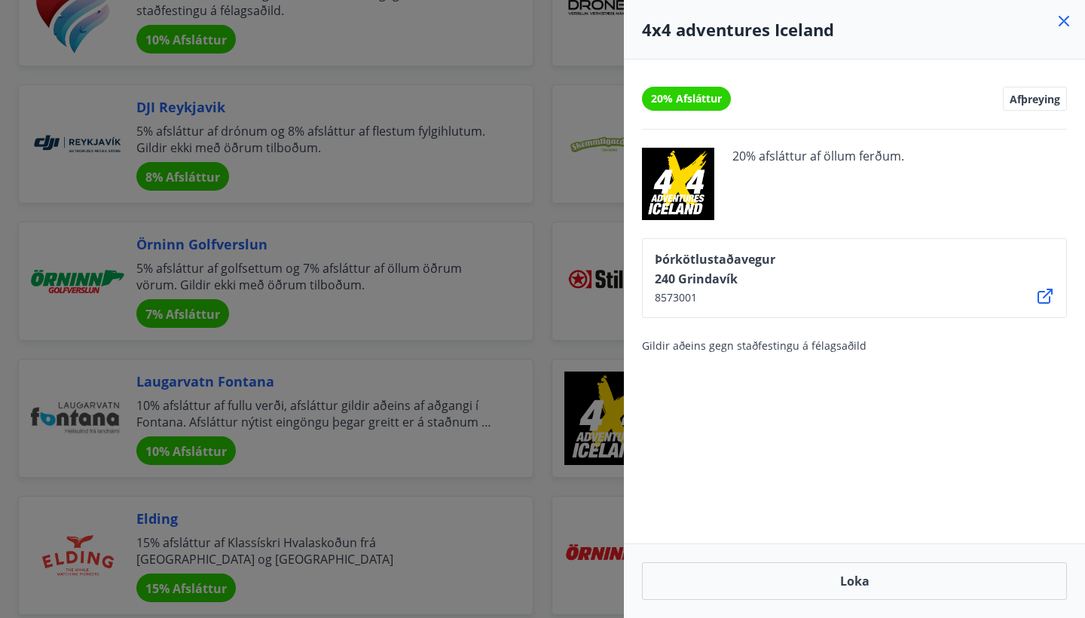  What do you see at coordinates (686, 99) in the screenshot?
I see `span: 20% Afsláttur` at bounding box center [686, 99].